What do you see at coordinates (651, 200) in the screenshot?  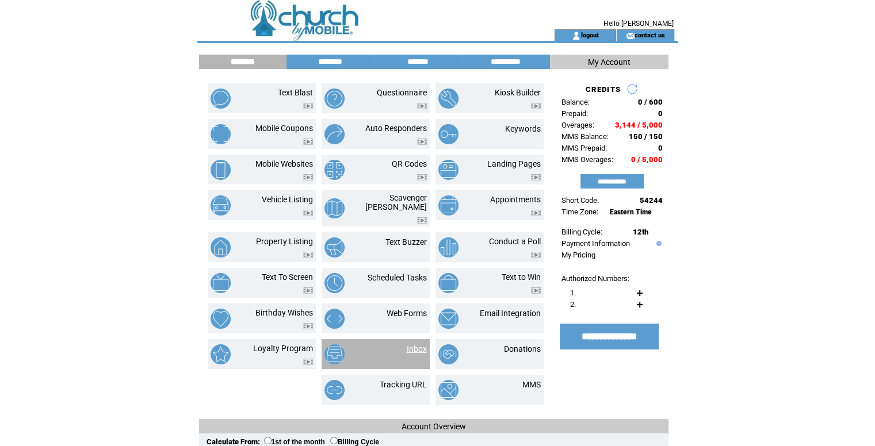 I see `span: 54244` at bounding box center [651, 200].